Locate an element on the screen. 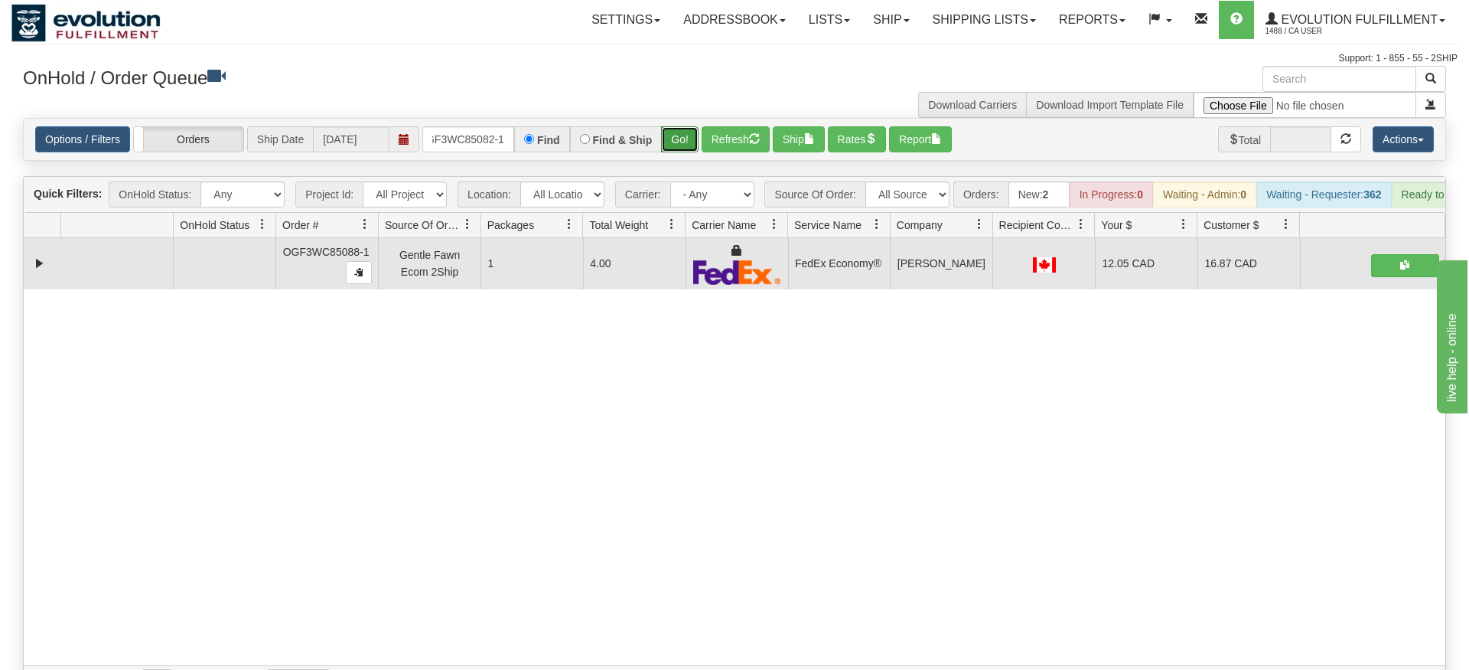 Image resolution: width=1469 pixels, height=670 pixels. a: Addressbook is located at coordinates (735, 20).